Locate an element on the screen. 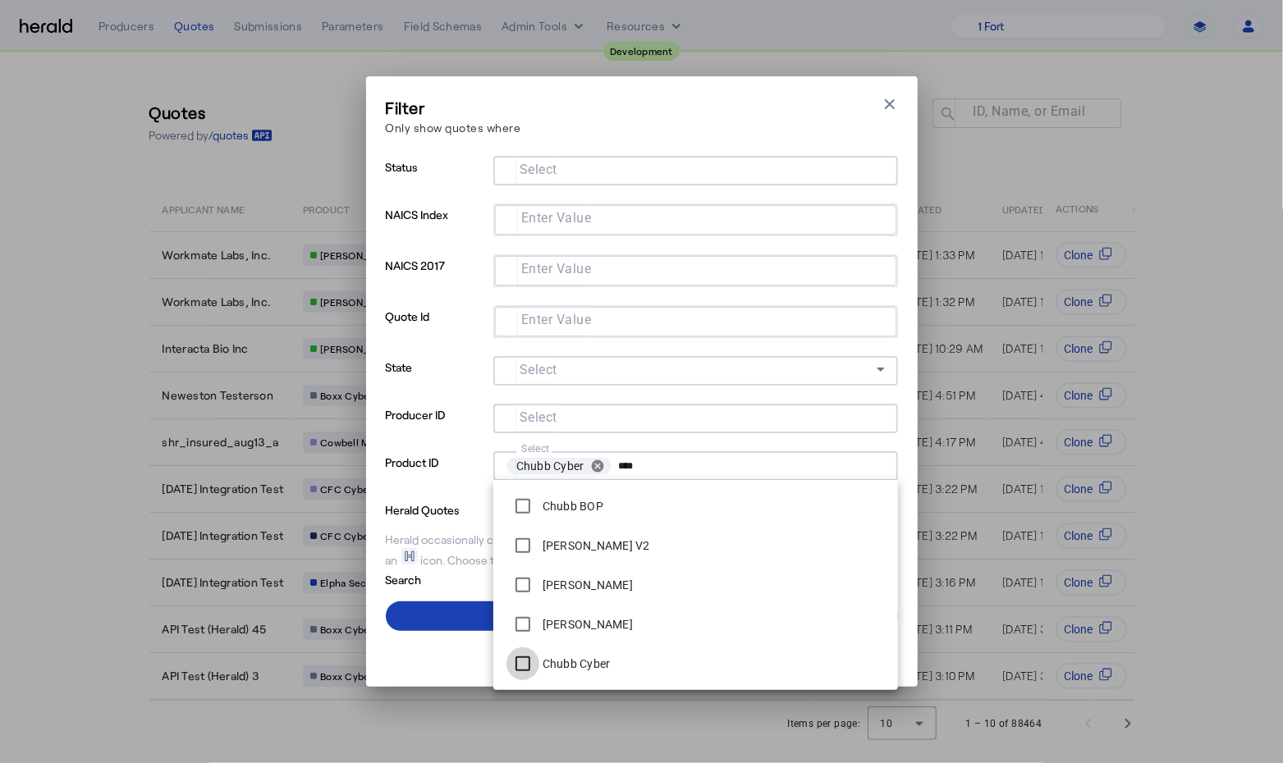  button: remove Chubb Cyber is located at coordinates (598, 466).